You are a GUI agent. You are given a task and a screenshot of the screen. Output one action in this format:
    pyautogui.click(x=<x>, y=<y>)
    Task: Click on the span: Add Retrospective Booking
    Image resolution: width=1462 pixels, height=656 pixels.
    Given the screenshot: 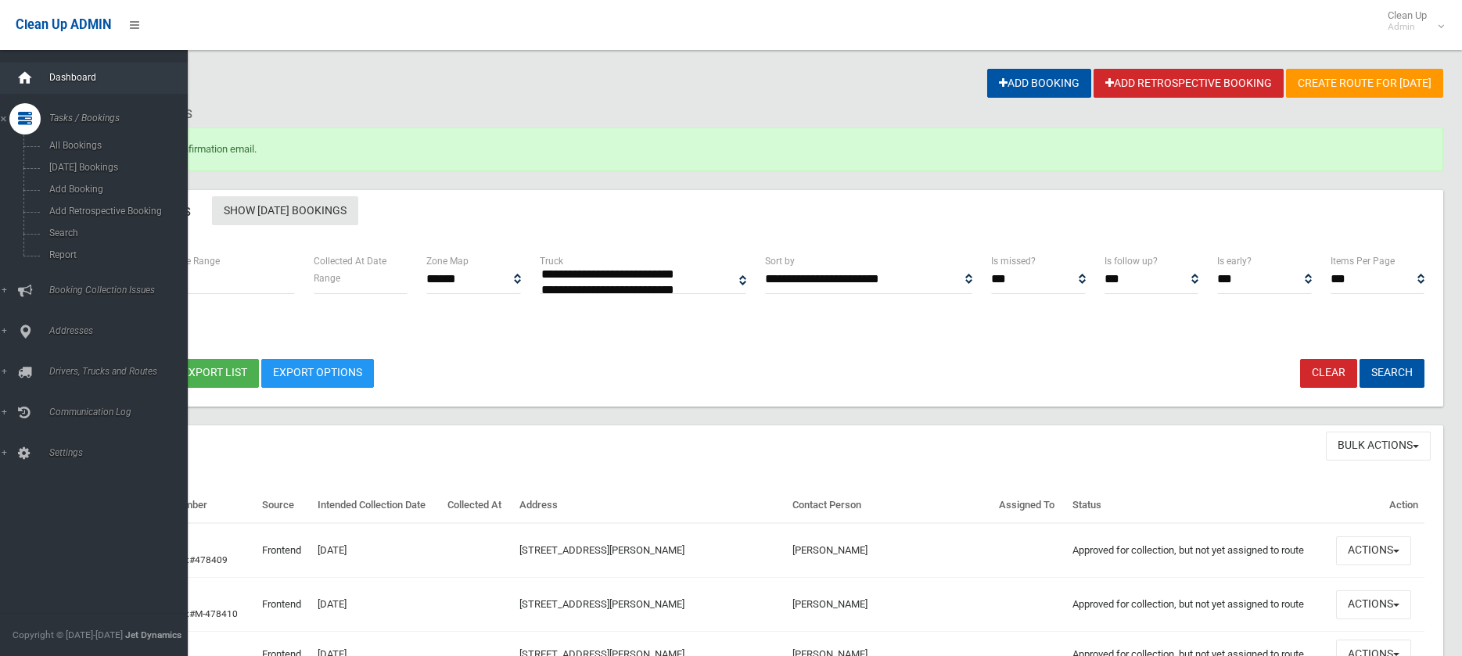 What is the action you would take?
    pyautogui.click(x=115, y=211)
    